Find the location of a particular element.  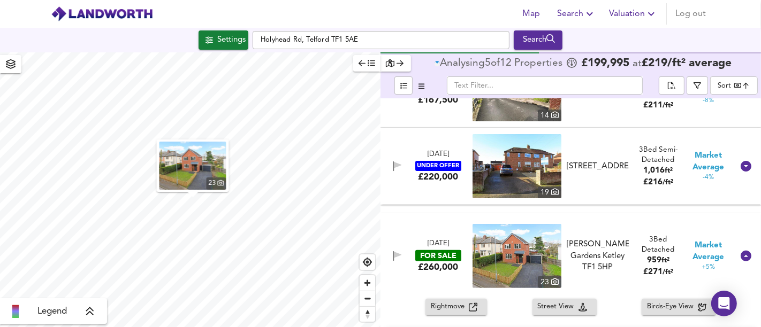

span: £ 199,995 is located at coordinates (605, 64).